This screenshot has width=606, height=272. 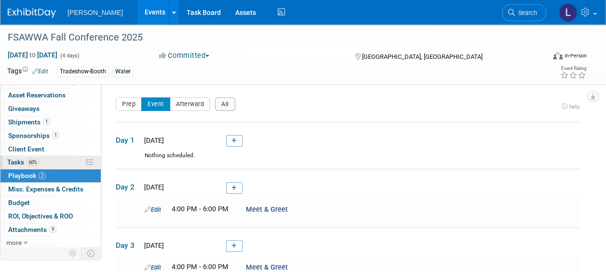 What do you see at coordinates (51, 108) in the screenshot?
I see `a: Giveaways` at bounding box center [51, 108].